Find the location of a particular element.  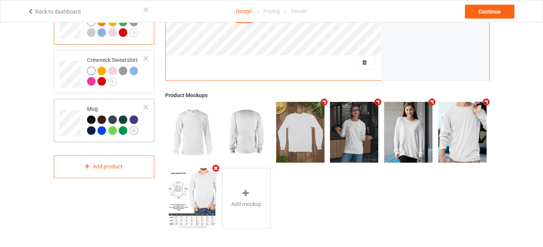

div: Add product is located at coordinates (104, 166).